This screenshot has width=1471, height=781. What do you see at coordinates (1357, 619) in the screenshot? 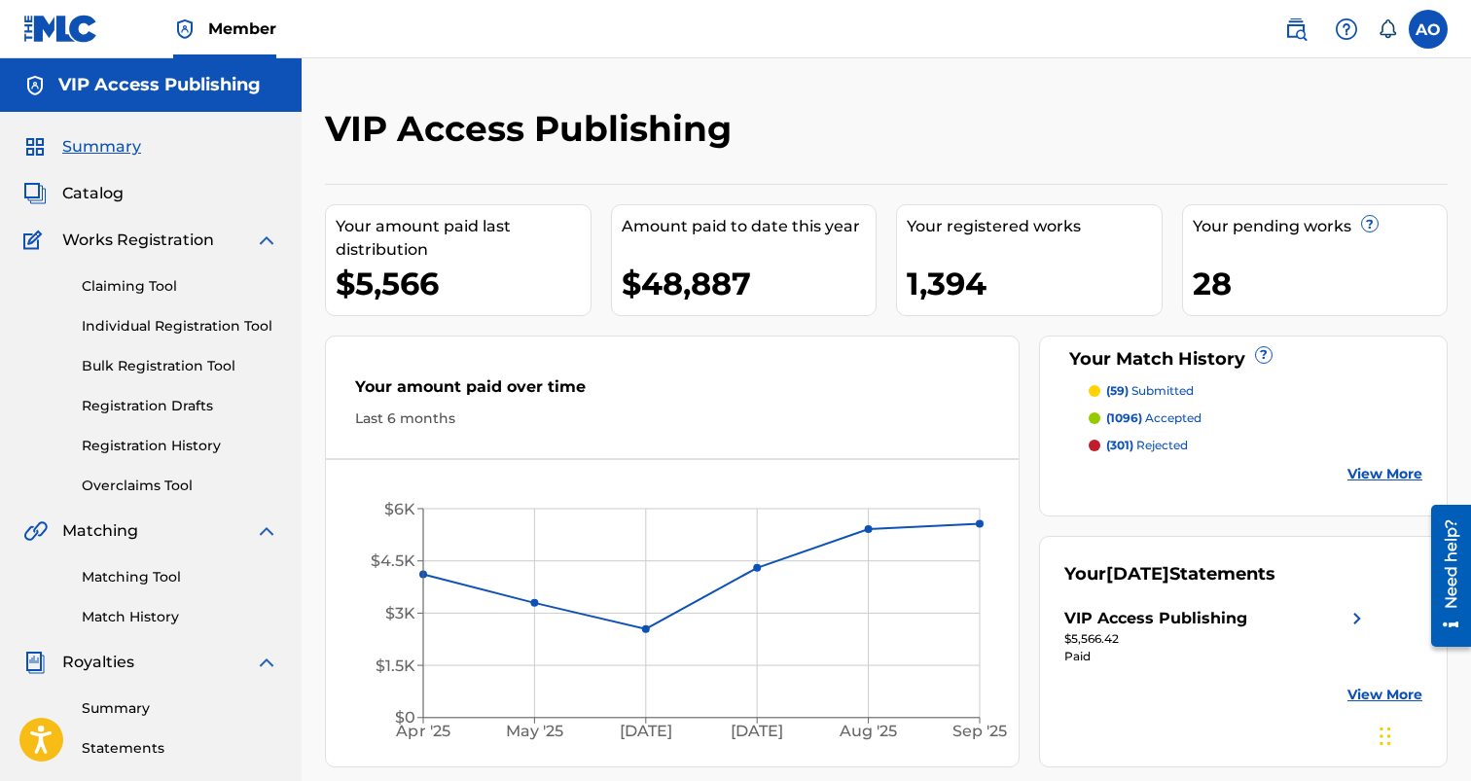
I see `img: right chevron icon` at bounding box center [1357, 619].